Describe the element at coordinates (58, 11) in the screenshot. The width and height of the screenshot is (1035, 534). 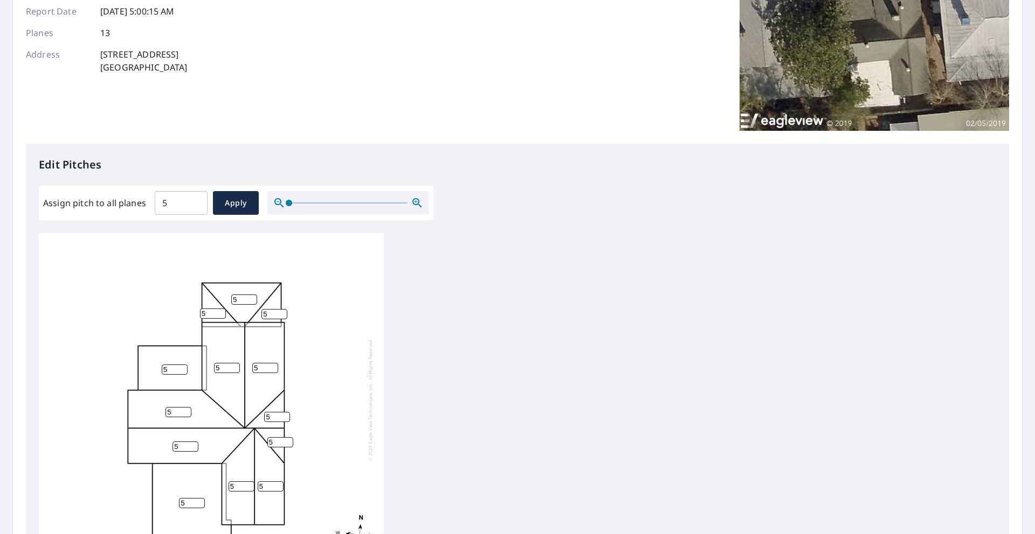
I see `p: Report Date` at that location.